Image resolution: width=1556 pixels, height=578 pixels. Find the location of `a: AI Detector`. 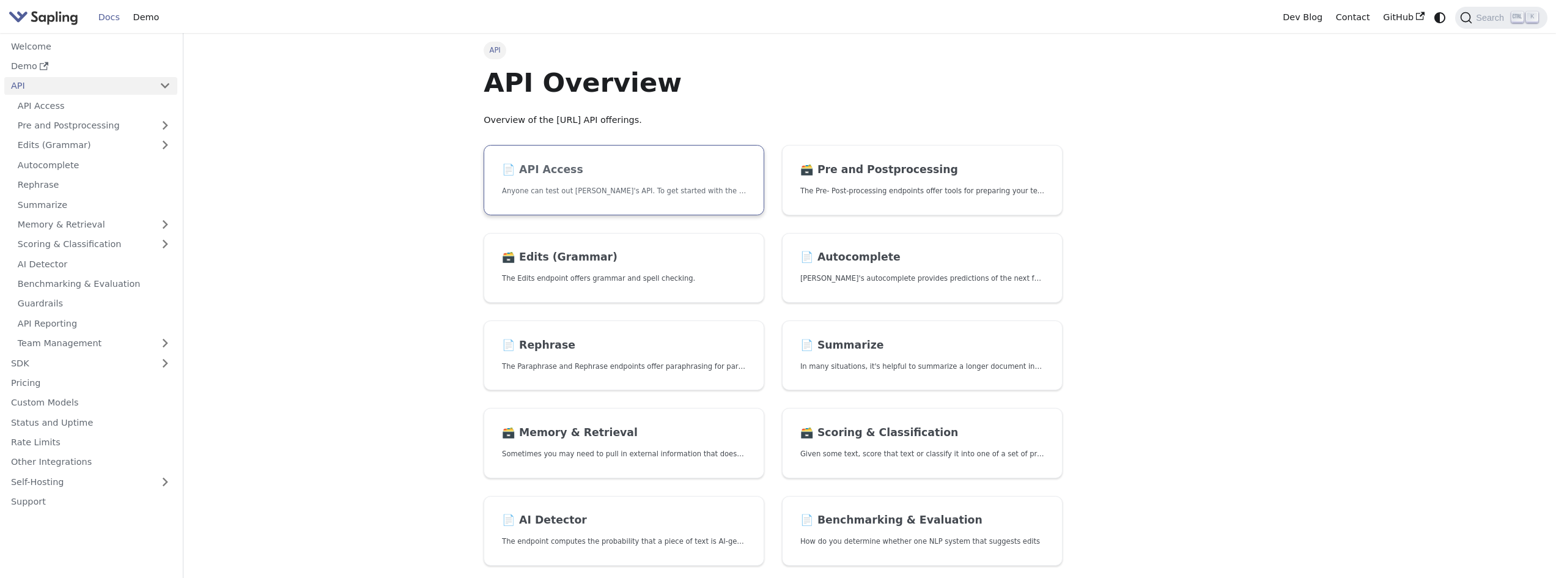

a: AI Detector is located at coordinates (94, 263).